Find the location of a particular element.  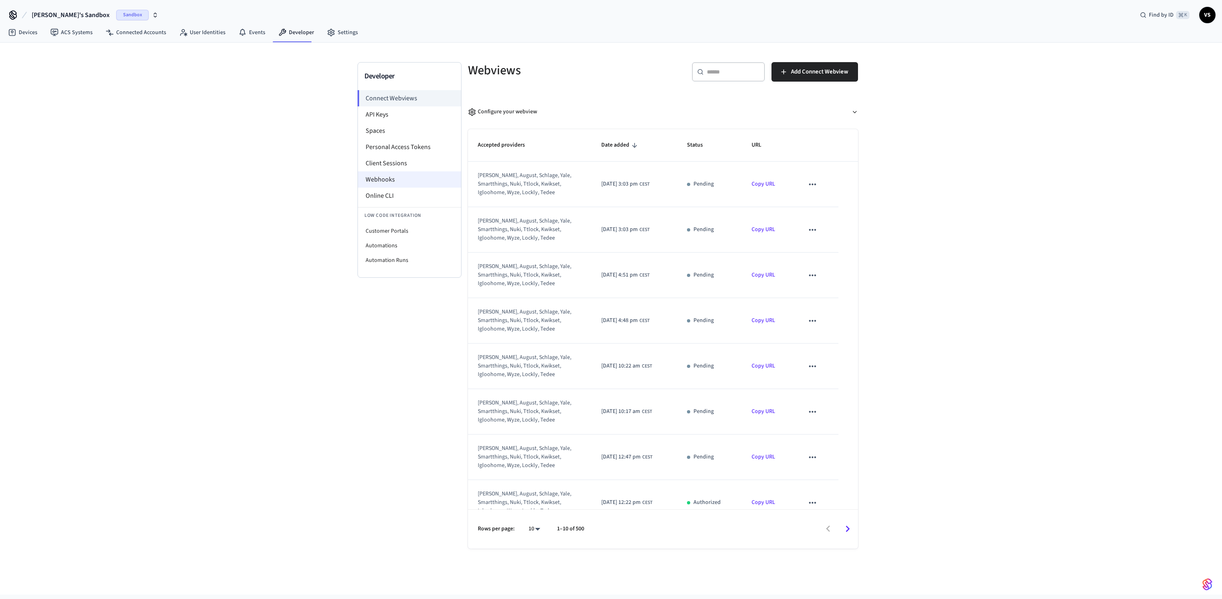

div: 10 is located at coordinates (534, 529).